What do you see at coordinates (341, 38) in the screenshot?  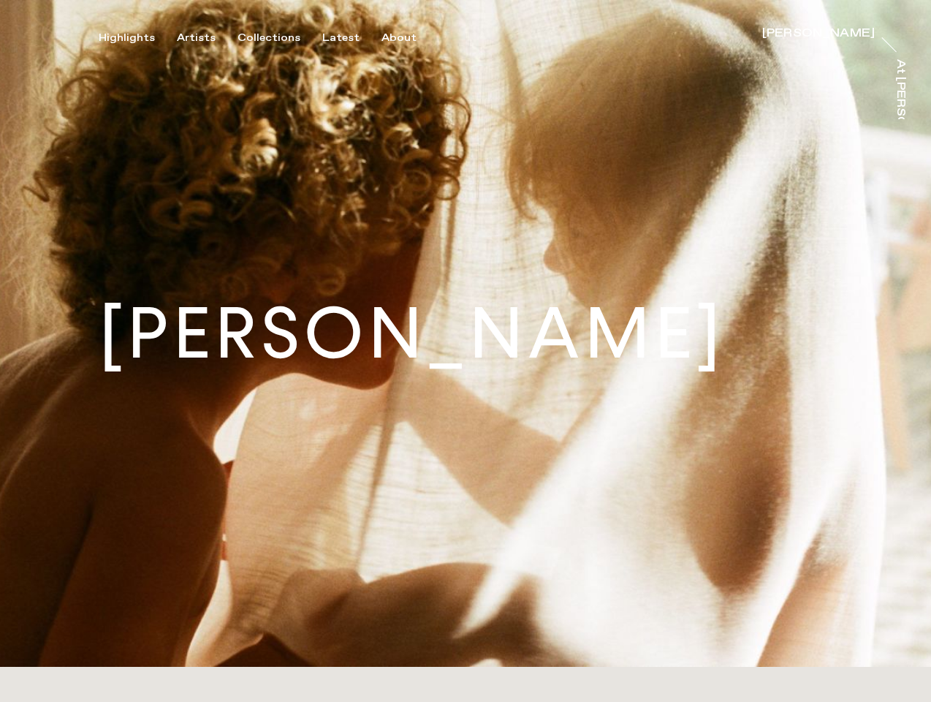 I see `div: Latest` at bounding box center [341, 38].